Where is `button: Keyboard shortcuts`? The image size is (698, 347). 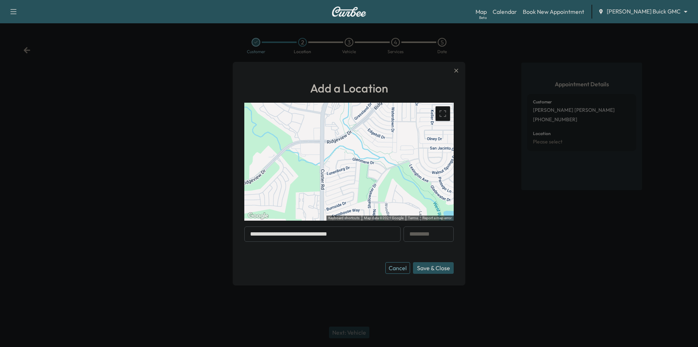
button: Keyboard shortcuts is located at coordinates (344, 218).